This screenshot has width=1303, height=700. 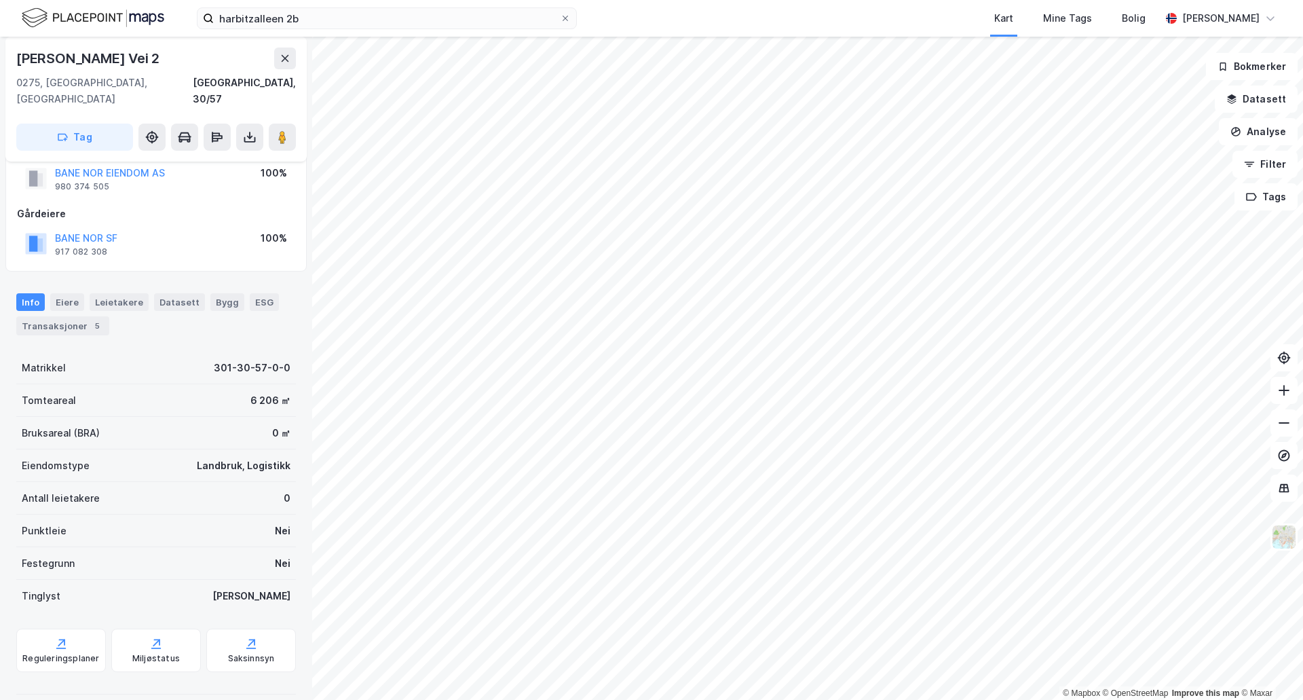 What do you see at coordinates (67, 302) in the screenshot?
I see `div: Eiere` at bounding box center [67, 302].